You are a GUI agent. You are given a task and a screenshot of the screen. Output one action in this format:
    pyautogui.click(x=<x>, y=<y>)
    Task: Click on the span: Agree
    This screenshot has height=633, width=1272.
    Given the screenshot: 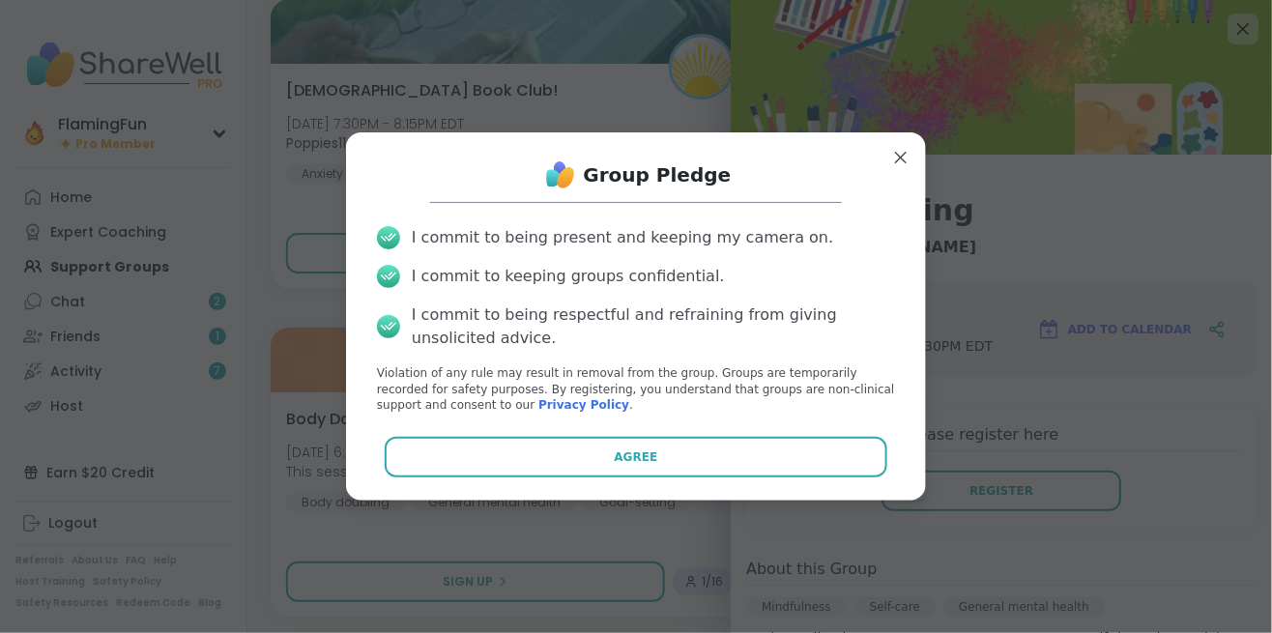 What is the action you would take?
    pyautogui.click(x=636, y=457)
    